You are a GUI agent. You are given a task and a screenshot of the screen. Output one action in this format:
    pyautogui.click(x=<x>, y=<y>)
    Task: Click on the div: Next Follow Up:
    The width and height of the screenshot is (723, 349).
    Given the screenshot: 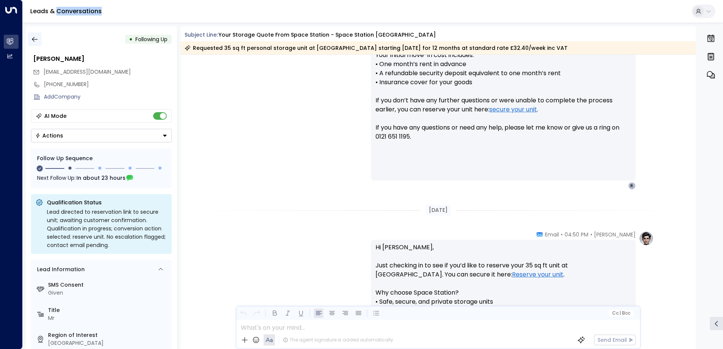 What is the action you would take?
    pyautogui.click(x=101, y=178)
    